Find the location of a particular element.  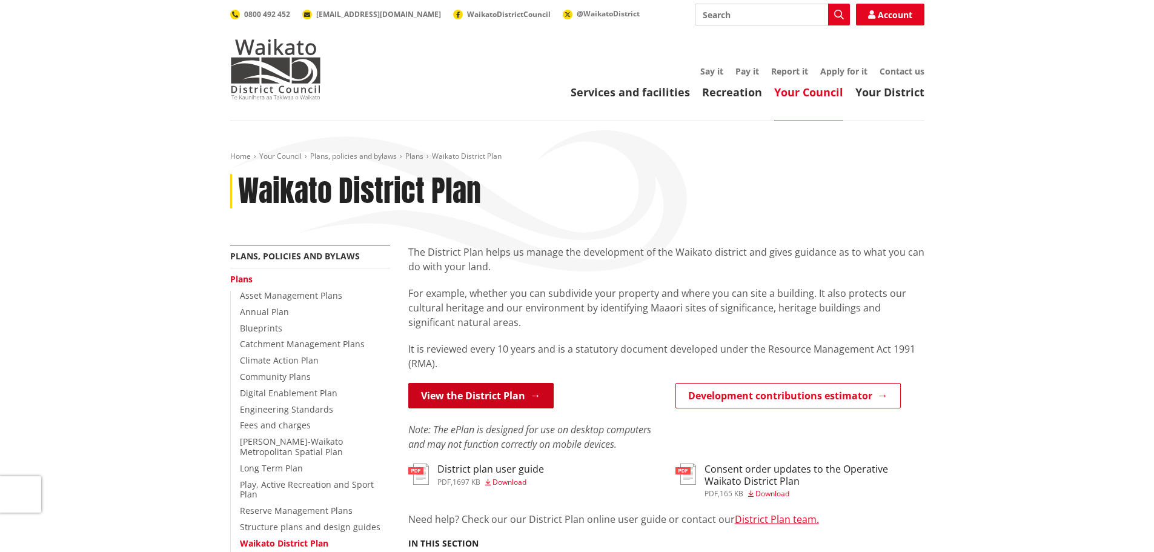

a: Climate Action Plan is located at coordinates (279, 360).